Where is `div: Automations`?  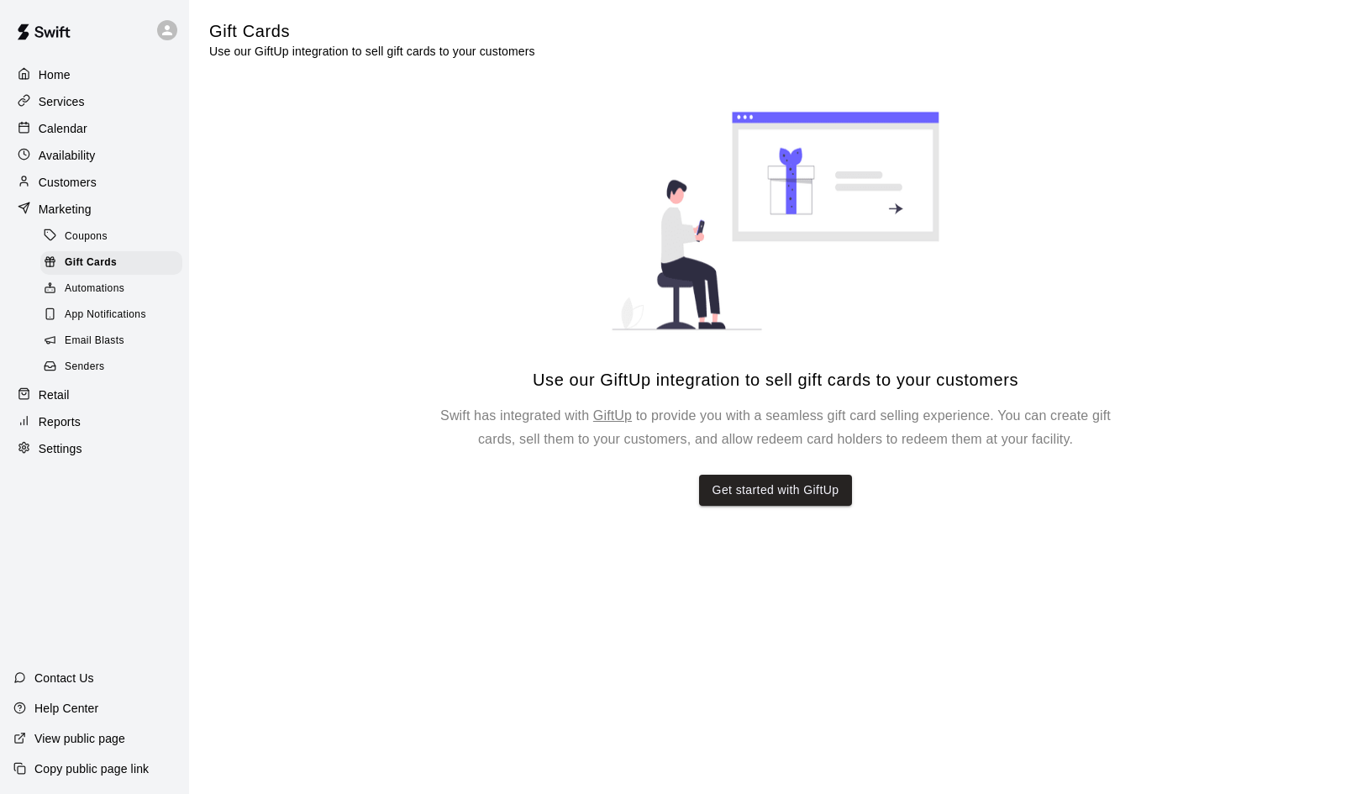
div: Automations is located at coordinates (111, 289).